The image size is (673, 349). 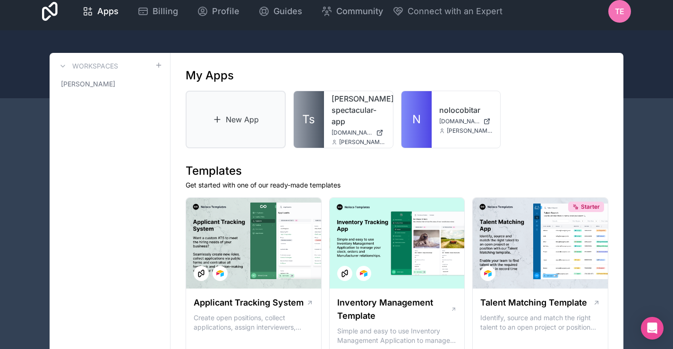 I want to click on a: Profile, so click(x=218, y=11).